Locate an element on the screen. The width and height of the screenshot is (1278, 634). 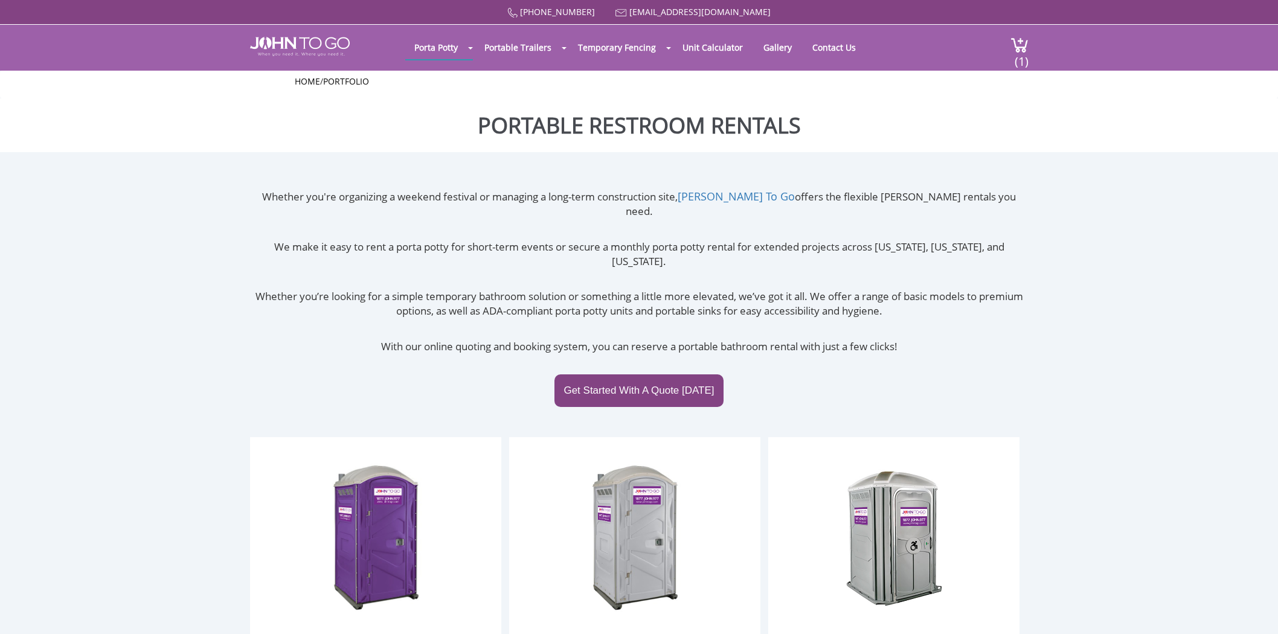
img: ADA Handicapped Accessible Unit is located at coordinates (894, 537).